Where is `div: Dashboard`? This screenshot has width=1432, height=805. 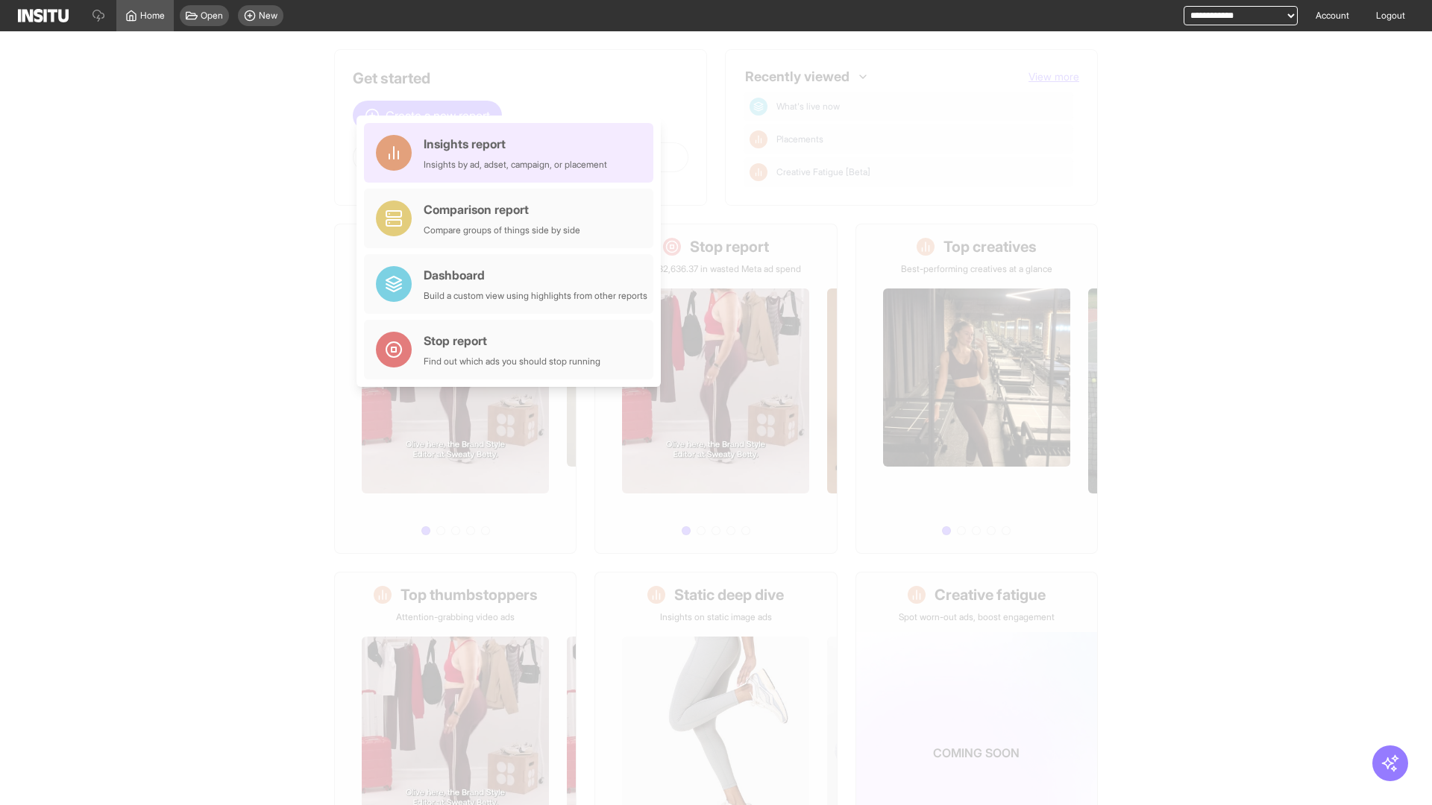 div: Dashboard is located at coordinates (535, 275).